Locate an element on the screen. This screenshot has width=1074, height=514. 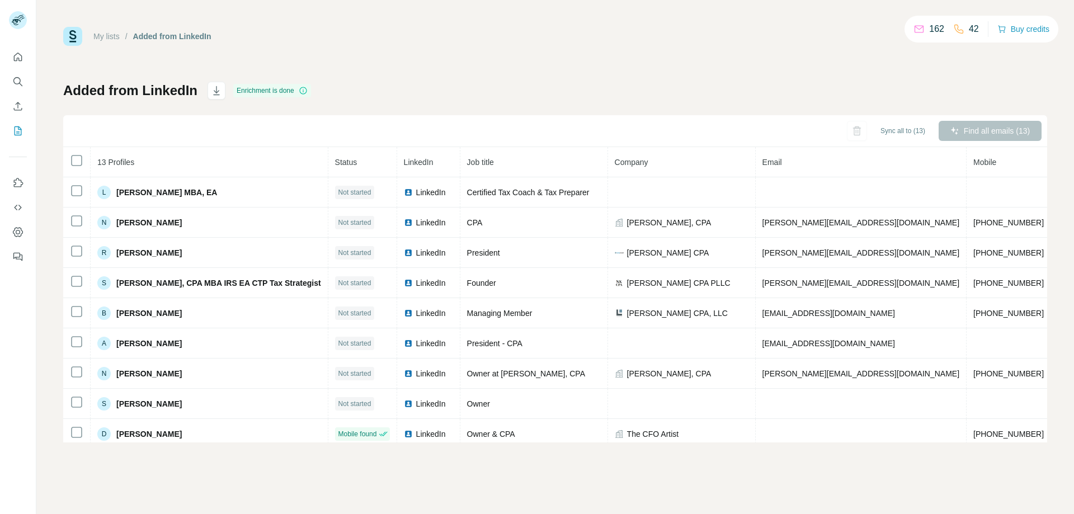
span: Status is located at coordinates (346, 162).